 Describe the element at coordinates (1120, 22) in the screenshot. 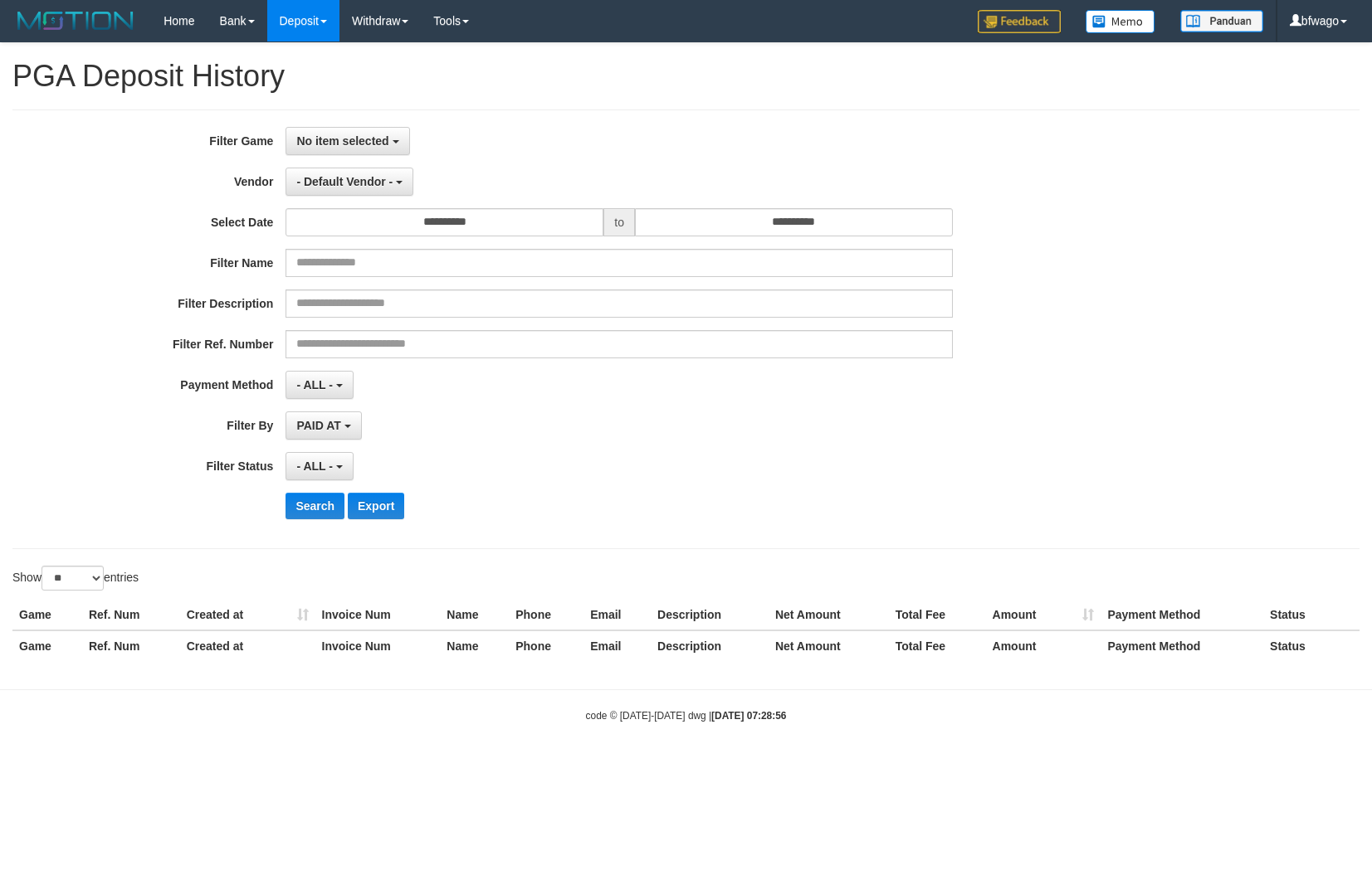

I see `img: Button%20Memo.svg` at that location.